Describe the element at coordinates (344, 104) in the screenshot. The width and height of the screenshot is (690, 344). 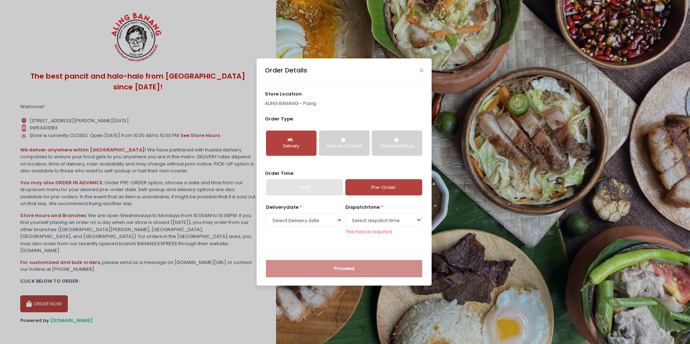
I see `p: ALING BANANG - Pasig` at that location.